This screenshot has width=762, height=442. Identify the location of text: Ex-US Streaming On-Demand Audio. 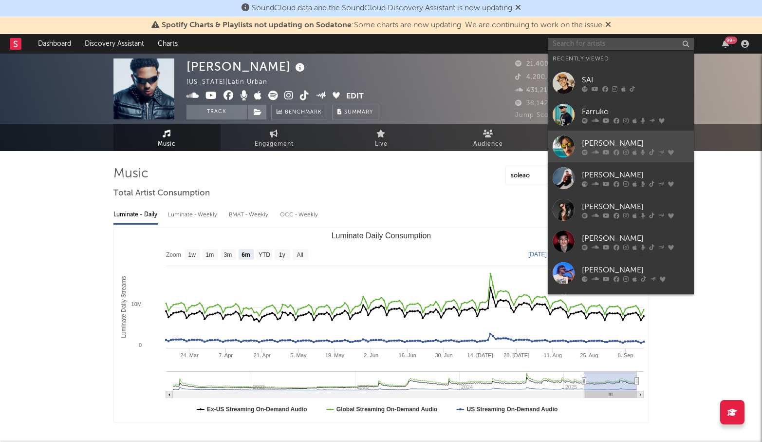
(257, 409).